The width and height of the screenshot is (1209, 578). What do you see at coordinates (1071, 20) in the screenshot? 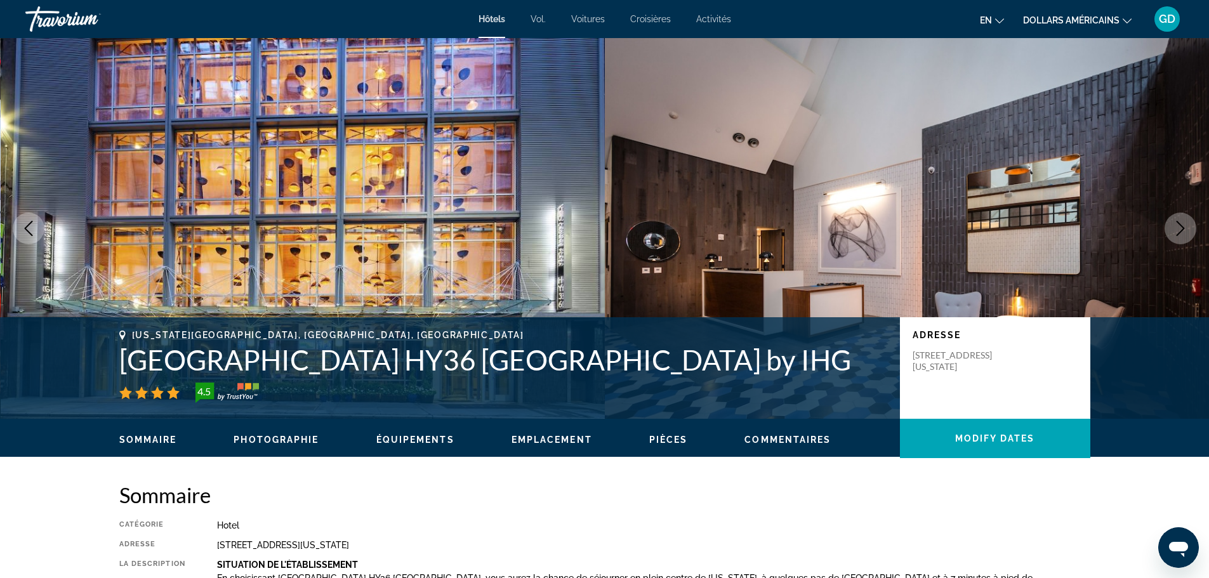
I see `font: dollars américains` at bounding box center [1071, 20].